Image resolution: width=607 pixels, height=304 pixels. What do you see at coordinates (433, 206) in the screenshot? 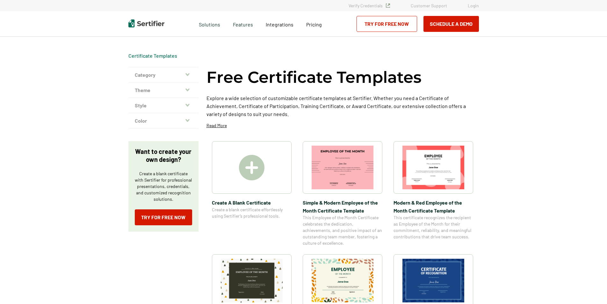
I see `span: Modern & Red Employee of the Month Certificate Template` at bounding box center [433, 206].